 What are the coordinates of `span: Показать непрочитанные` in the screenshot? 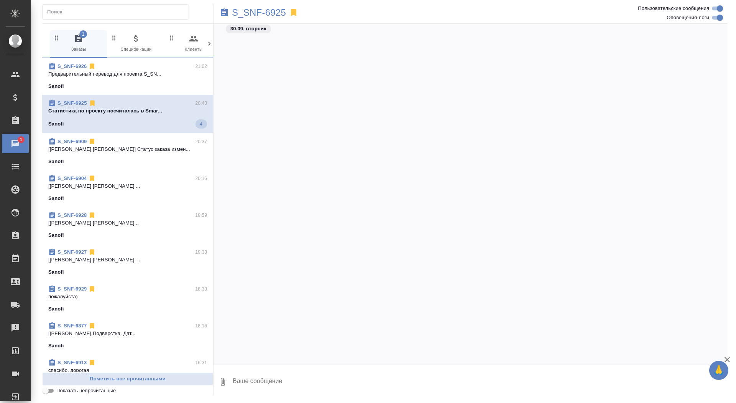 It's located at (86, 390).